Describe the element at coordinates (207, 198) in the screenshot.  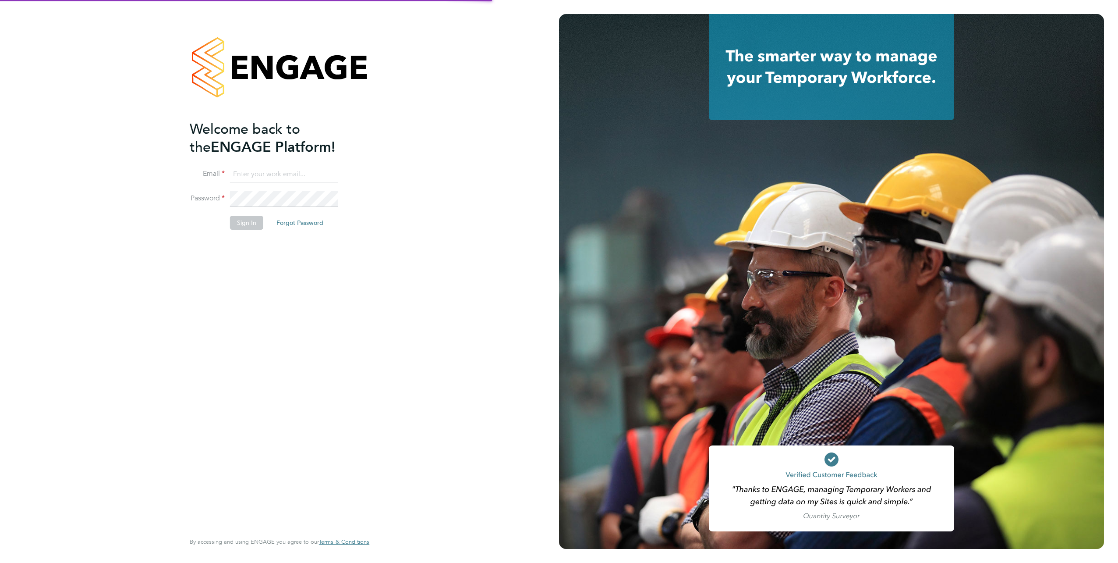
I see `label: Password` at that location.